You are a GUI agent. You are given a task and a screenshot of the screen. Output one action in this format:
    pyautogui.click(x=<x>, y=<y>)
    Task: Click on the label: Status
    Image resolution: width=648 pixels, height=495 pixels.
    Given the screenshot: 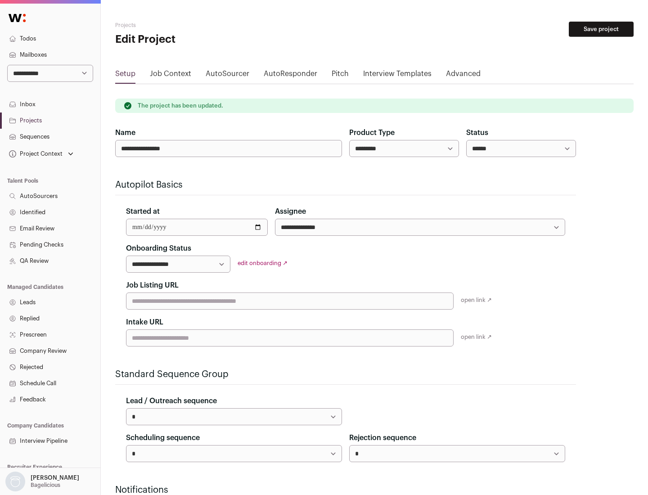 What is the action you would take?
    pyautogui.click(x=477, y=133)
    